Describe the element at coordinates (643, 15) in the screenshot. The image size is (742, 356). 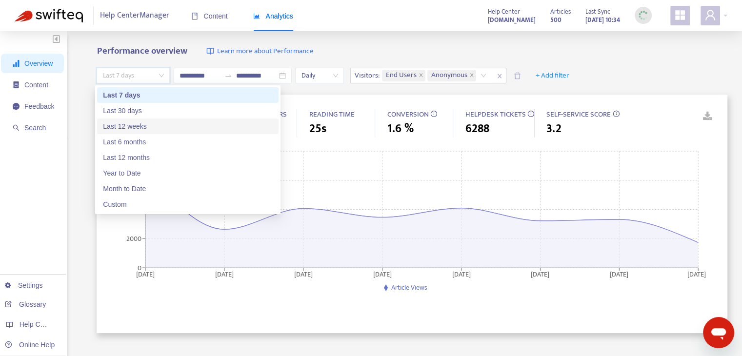
I see `img: sync_loading.0b5143dde30e3a21642e.gif` at that location.